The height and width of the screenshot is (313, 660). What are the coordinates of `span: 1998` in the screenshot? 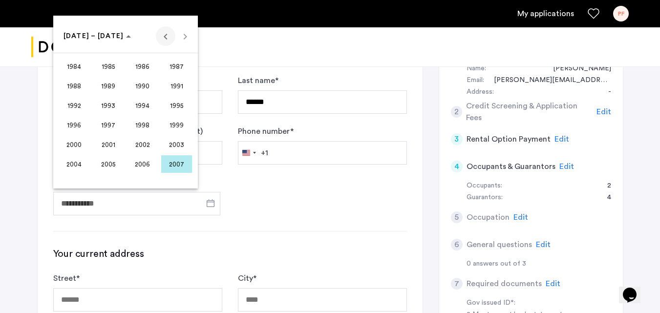 It's located at (142, 125).